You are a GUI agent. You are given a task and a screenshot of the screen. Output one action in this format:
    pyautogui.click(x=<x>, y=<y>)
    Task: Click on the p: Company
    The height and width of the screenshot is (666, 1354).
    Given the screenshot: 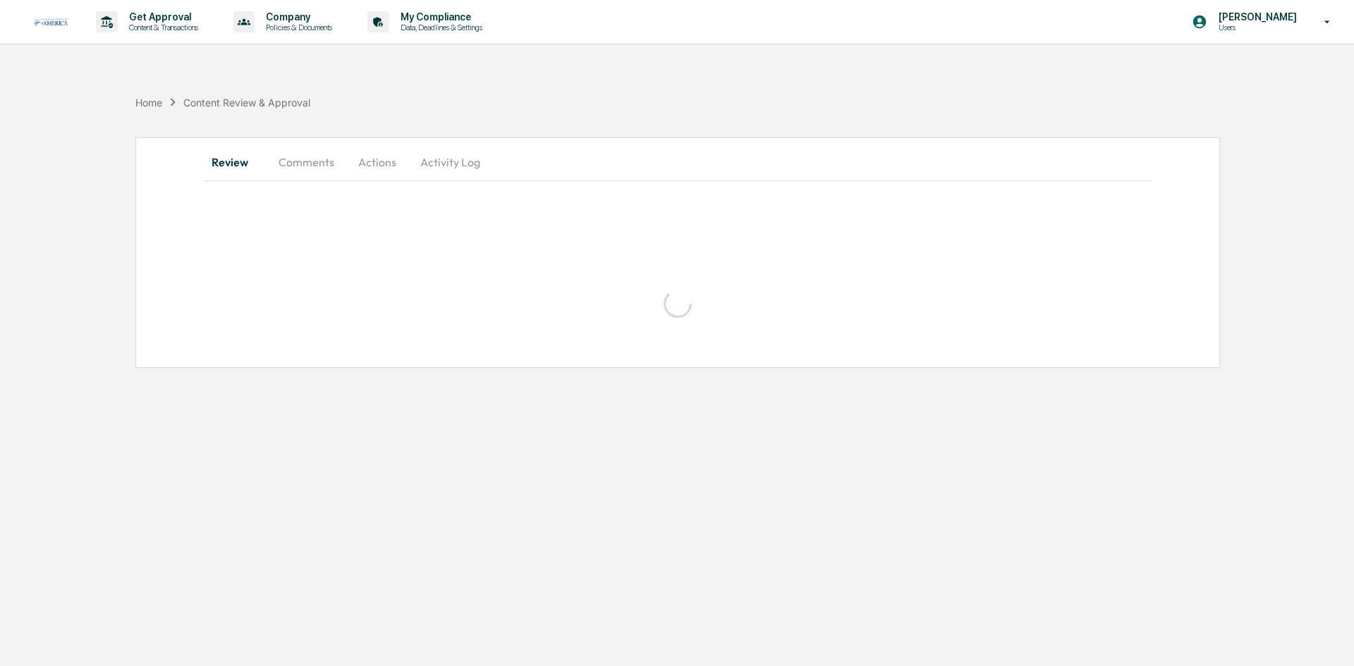 What is the action you would take?
    pyautogui.click(x=297, y=17)
    